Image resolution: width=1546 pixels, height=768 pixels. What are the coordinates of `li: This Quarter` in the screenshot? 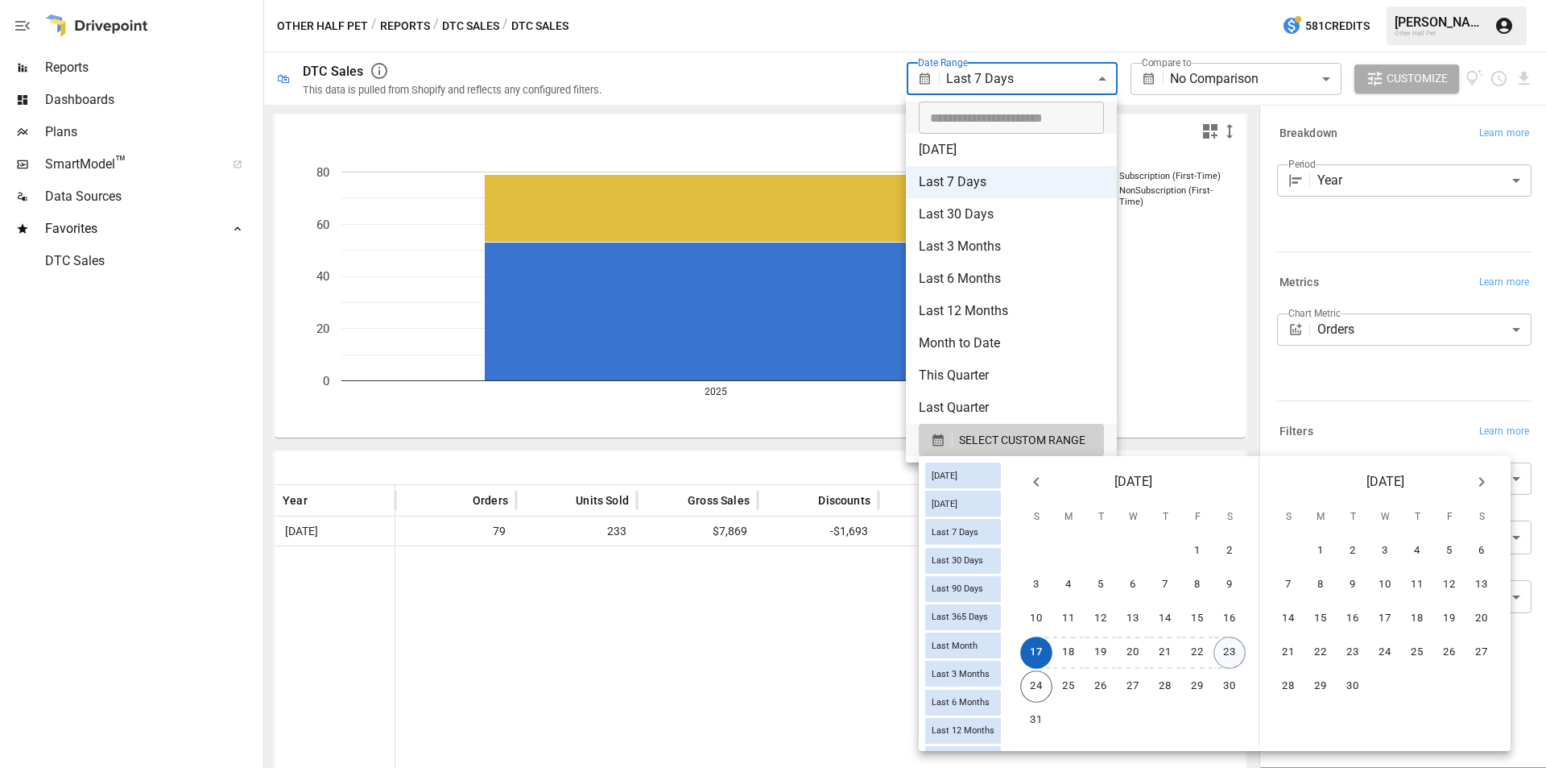 It's located at (1012, 375).